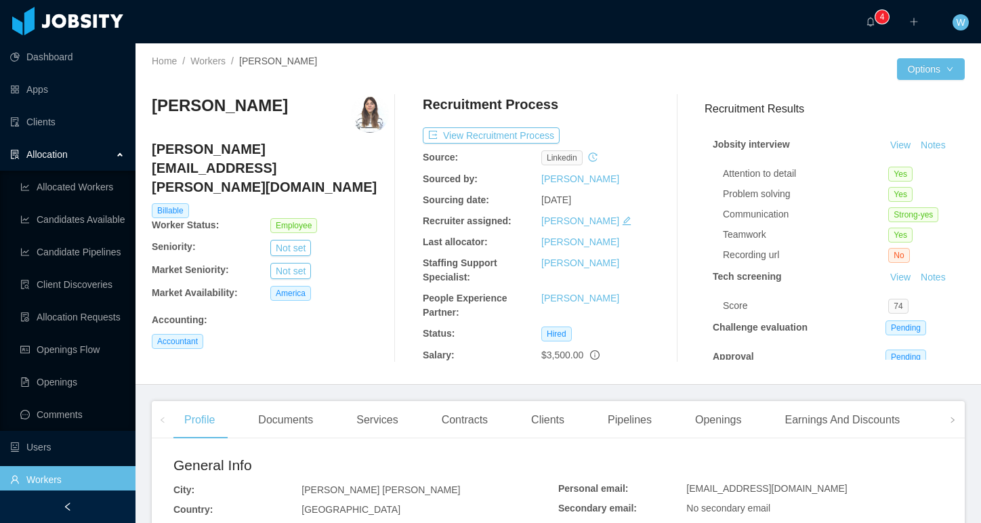 This screenshot has width=981, height=523. What do you see at coordinates (465, 305) in the screenshot?
I see `b: People Experience Partner:` at bounding box center [465, 305].